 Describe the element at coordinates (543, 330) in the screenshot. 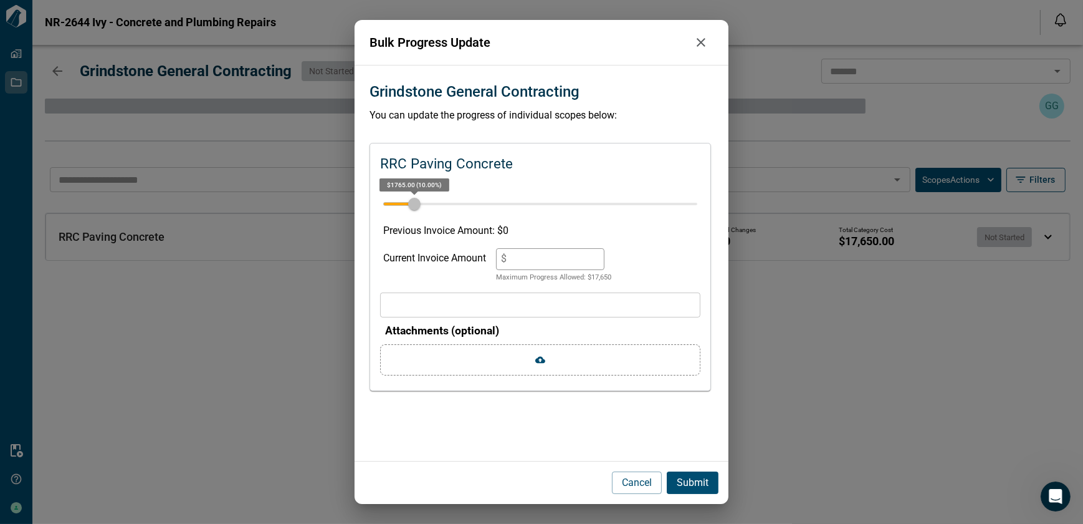

I see `p: Attachments (optional)` at that location.